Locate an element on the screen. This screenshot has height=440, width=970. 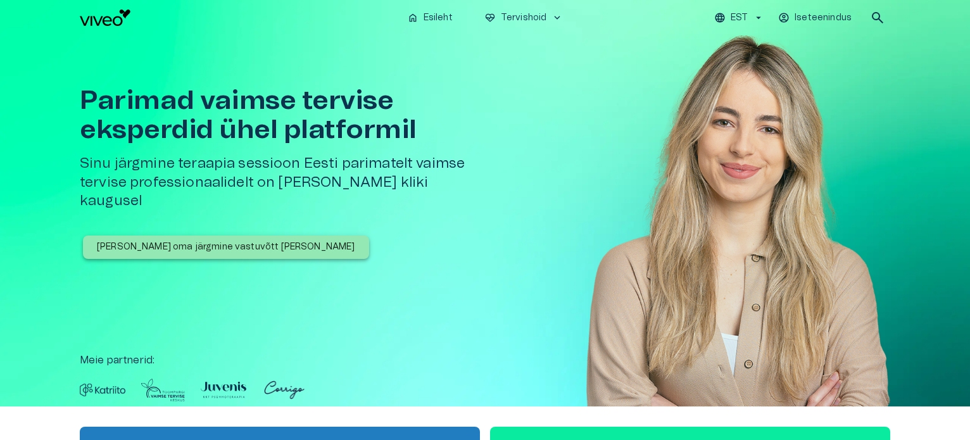
img: Viveo logo is located at coordinates (105, 18).